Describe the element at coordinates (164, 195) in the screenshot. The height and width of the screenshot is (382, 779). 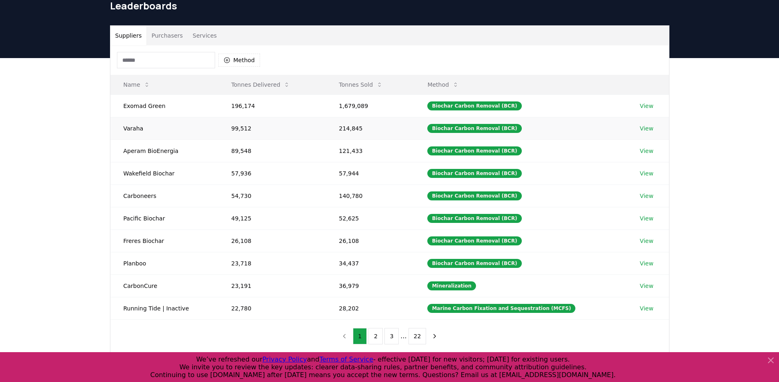
I see `td: Carboneers` at that location.